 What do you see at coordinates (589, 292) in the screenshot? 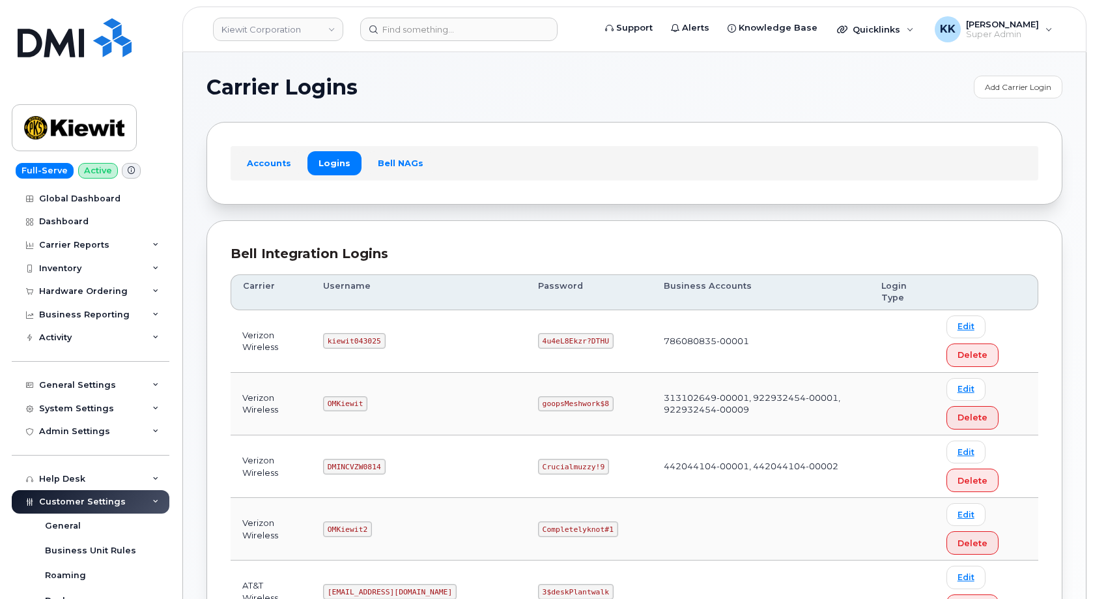
I see `th: Password` at bounding box center [589, 292].